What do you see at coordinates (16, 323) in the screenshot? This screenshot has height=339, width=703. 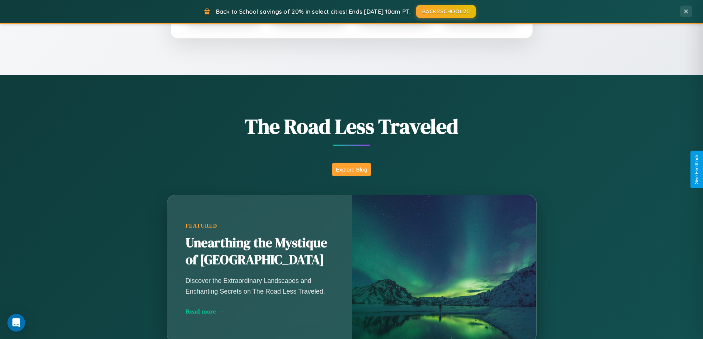 I see `div: Open Intercom Messenger` at bounding box center [16, 323].